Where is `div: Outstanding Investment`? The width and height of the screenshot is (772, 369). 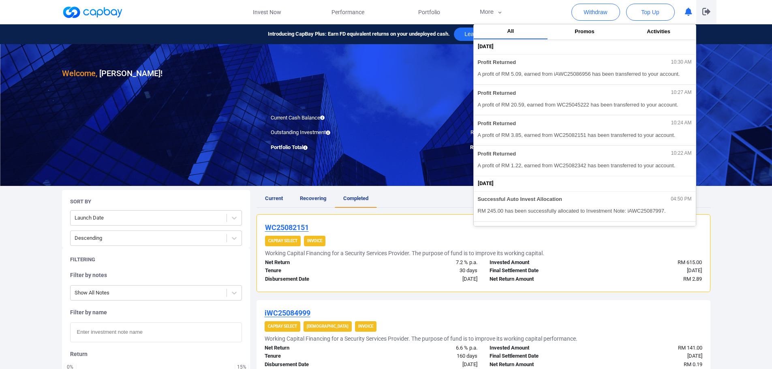
div: Outstanding Investment is located at coordinates (326, 133).